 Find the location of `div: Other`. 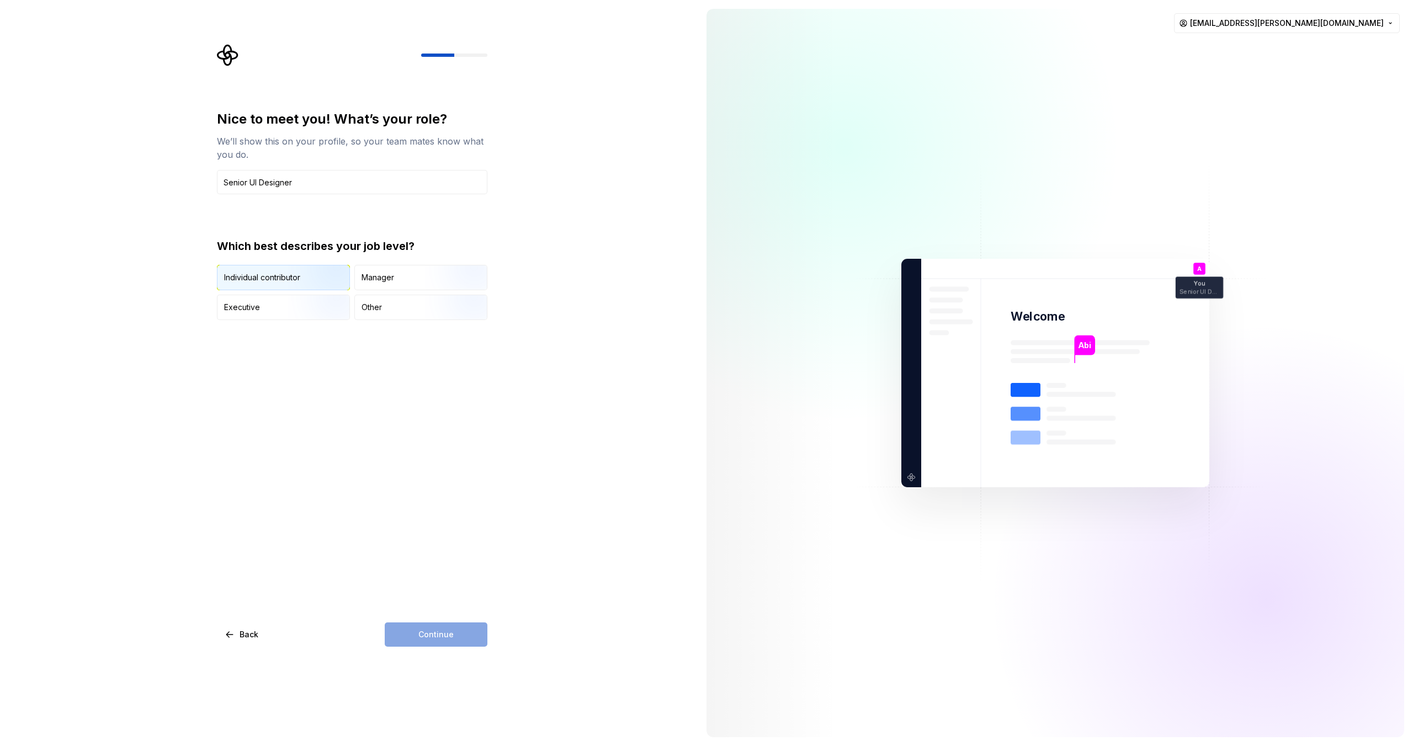

div: Other is located at coordinates (372, 307).